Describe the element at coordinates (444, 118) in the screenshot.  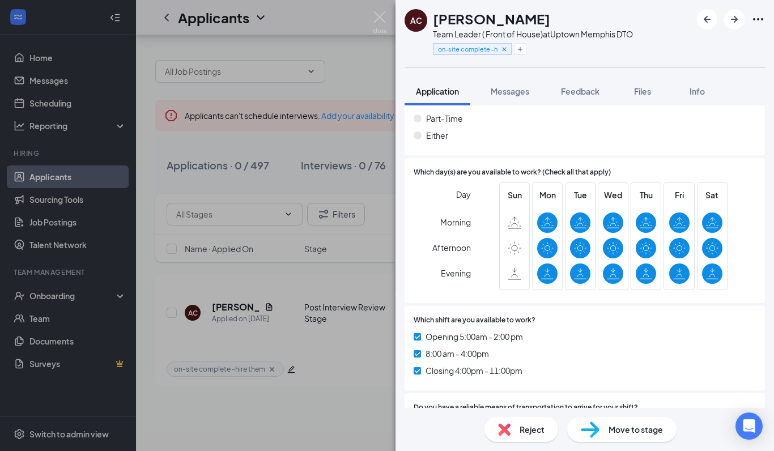
I see `span: Part-Time` at that location.